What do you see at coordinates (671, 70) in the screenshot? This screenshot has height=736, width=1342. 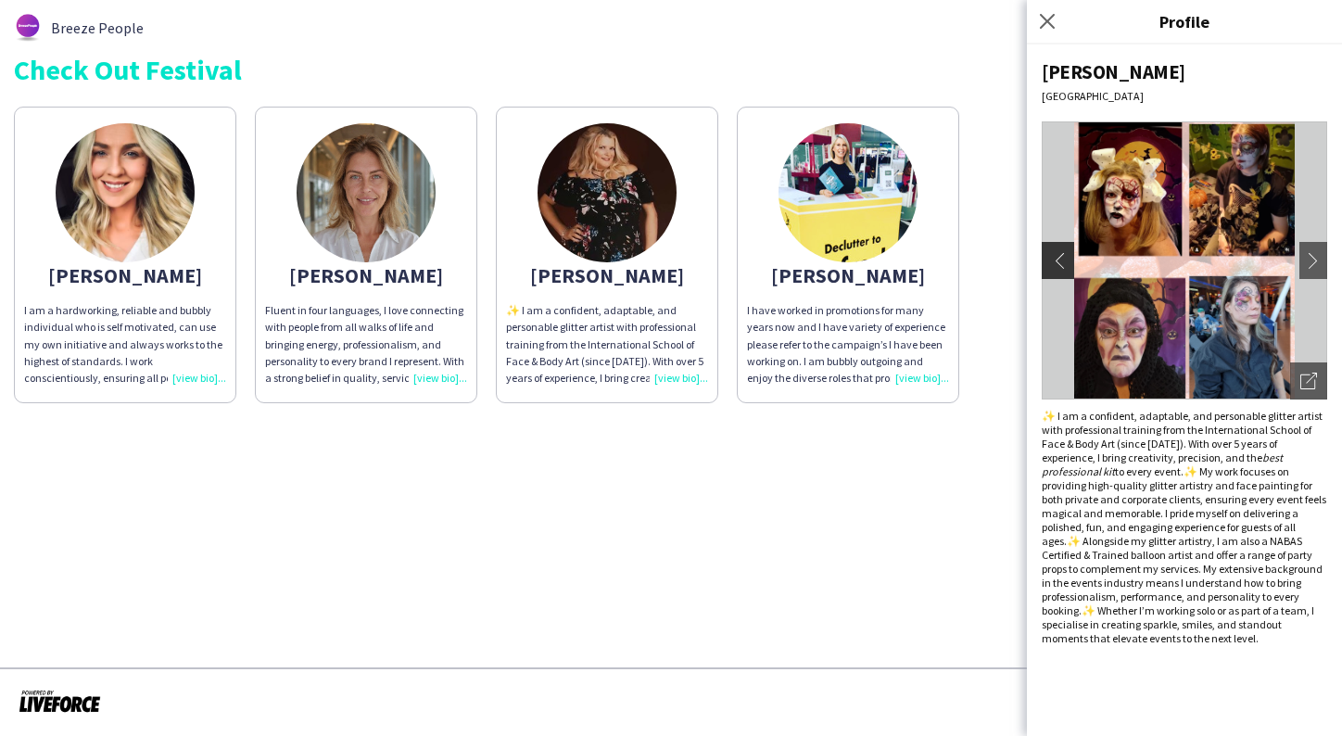 I see `div: Check Out Festival` at bounding box center [671, 70].